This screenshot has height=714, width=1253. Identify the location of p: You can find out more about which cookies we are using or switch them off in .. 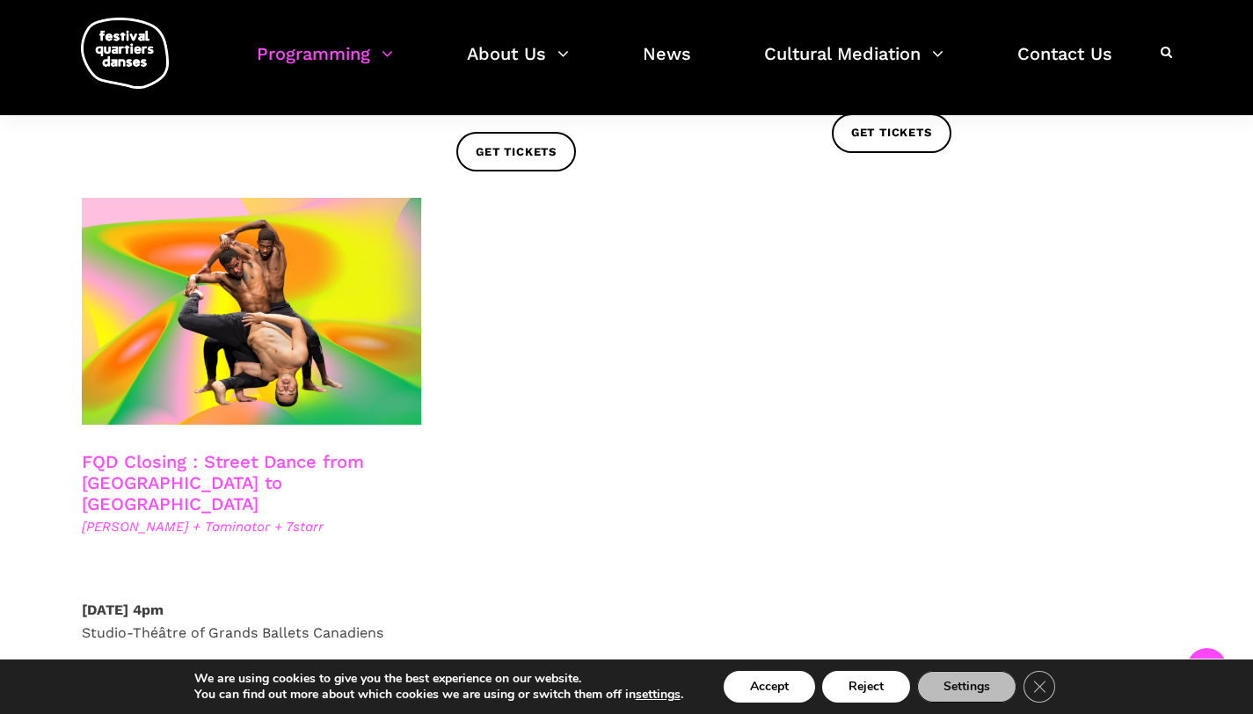
(439, 695).